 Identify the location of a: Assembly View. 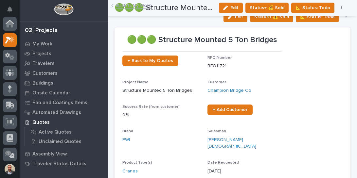
(64, 154).